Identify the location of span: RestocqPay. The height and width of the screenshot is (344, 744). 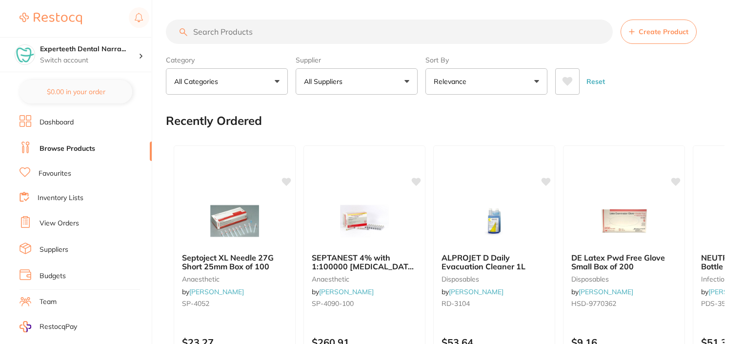
(58, 327).